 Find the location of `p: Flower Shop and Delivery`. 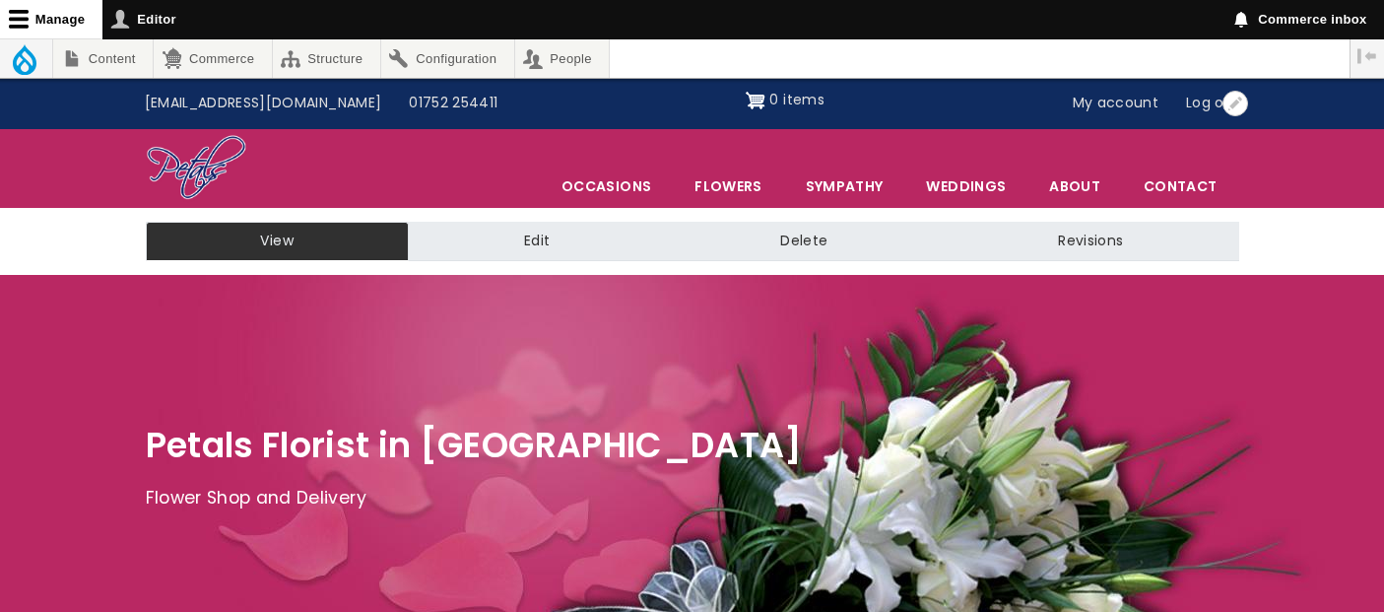

p: Flower Shop and Delivery is located at coordinates (692, 498).